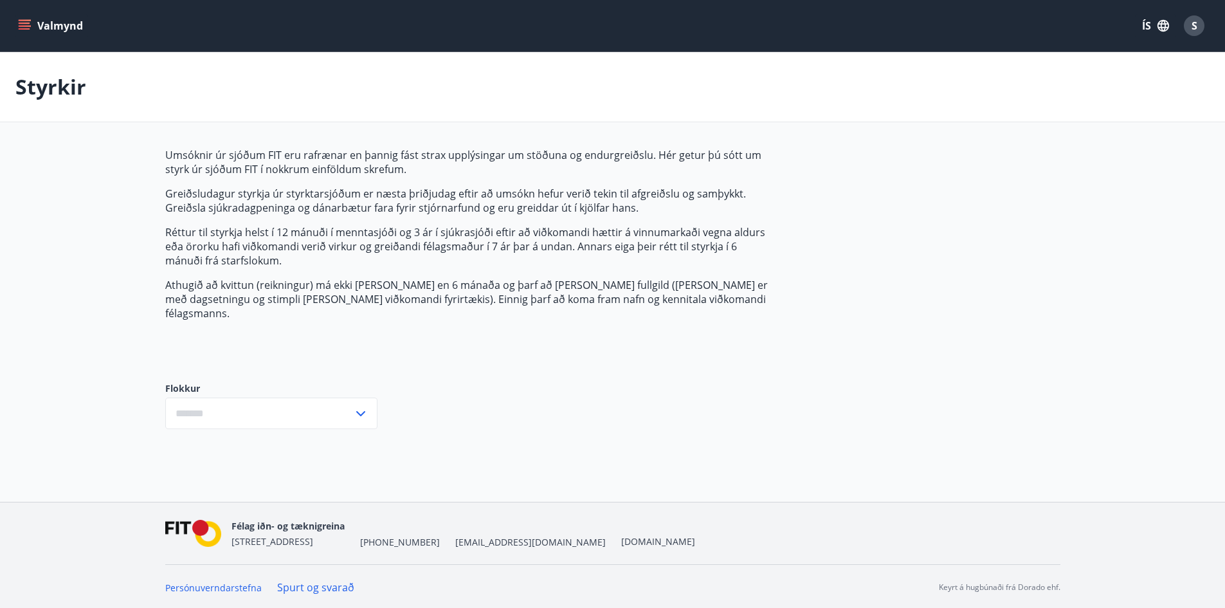 Image resolution: width=1225 pixels, height=608 pixels. Describe the element at coordinates (51, 26) in the screenshot. I see `button: menu` at that location.